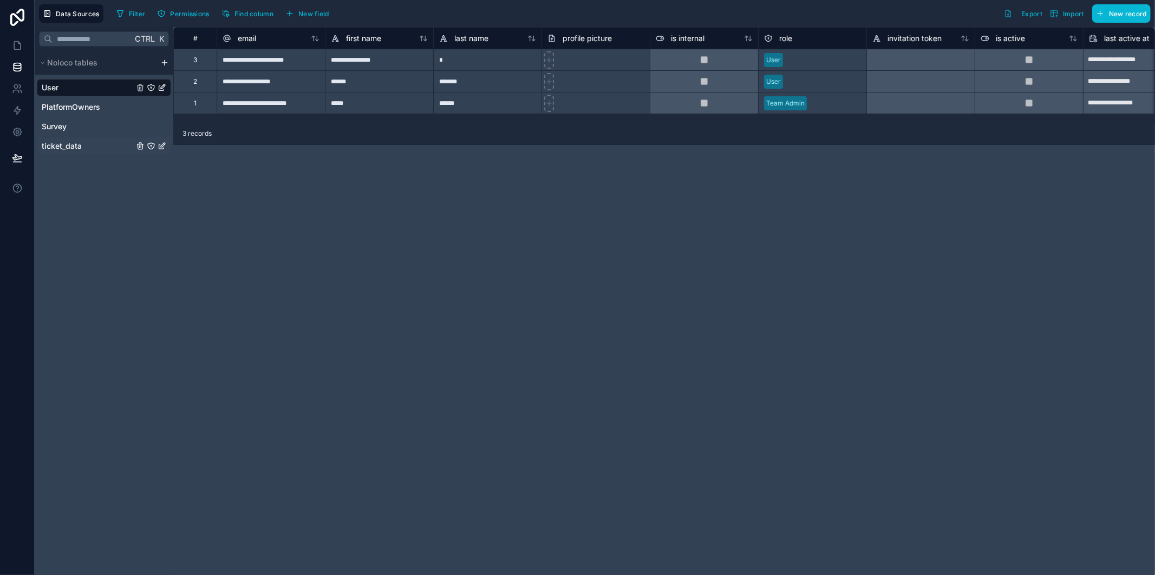  Describe the element at coordinates (247, 14) in the screenshot. I see `button: Find column` at that location.